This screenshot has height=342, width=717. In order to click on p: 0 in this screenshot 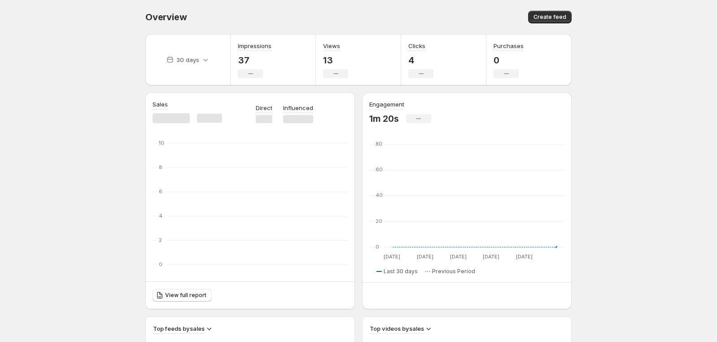, I will do `click(509, 60)`.